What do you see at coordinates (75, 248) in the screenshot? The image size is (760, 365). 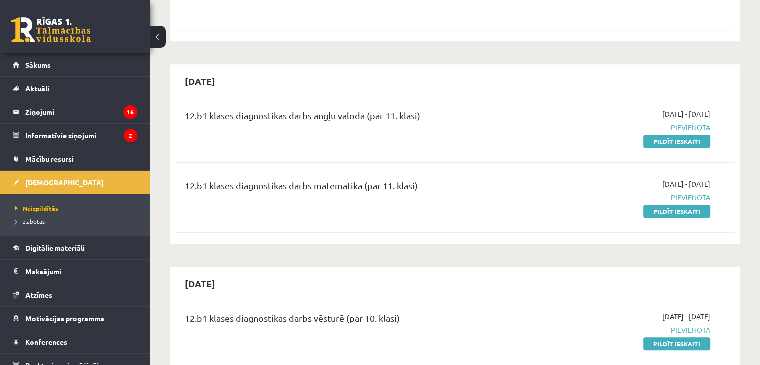 I see `a: Digitālie materiāli` at bounding box center [75, 248].